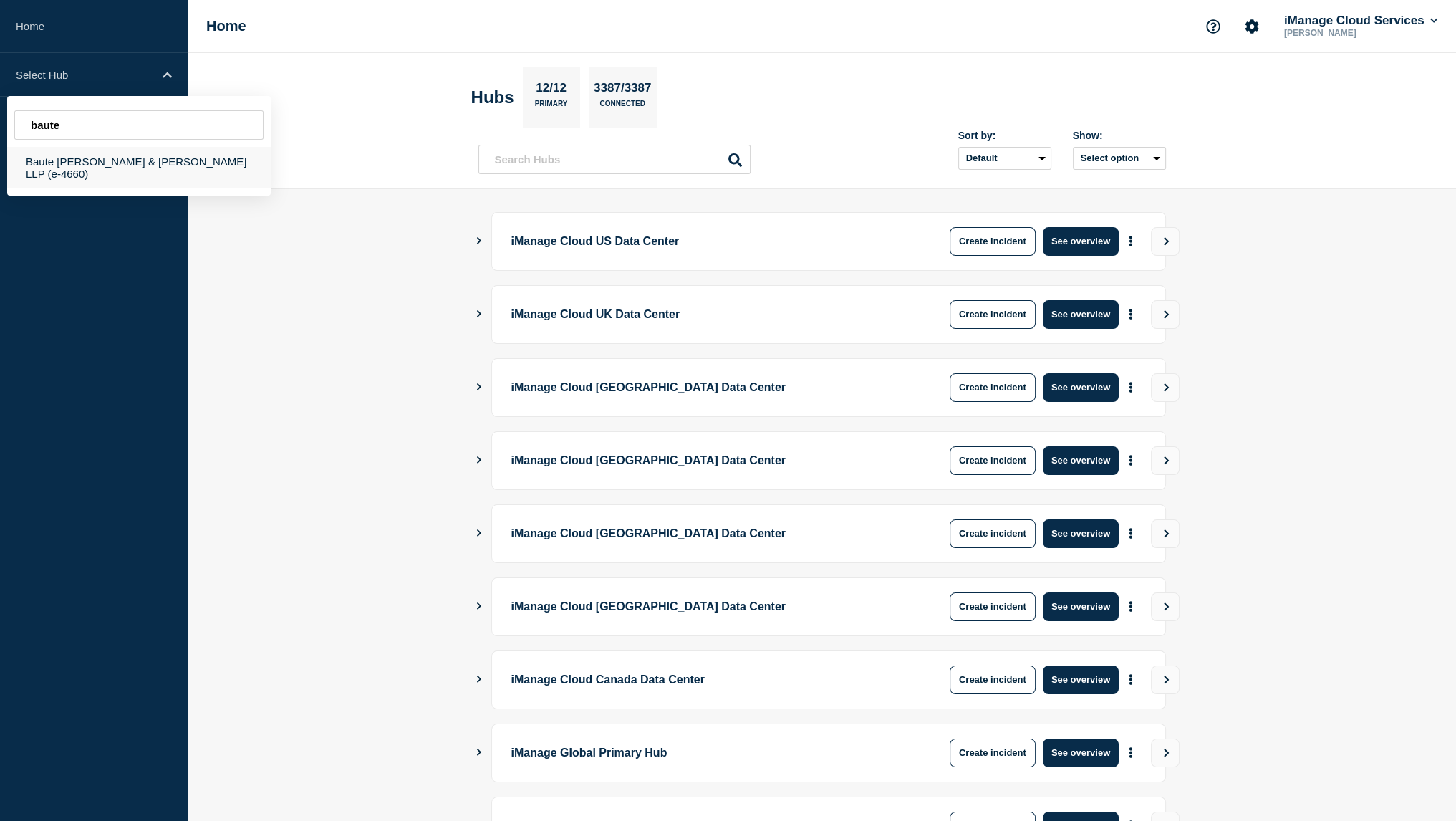  What do you see at coordinates (493, 97) in the screenshot?
I see `h2: Hubs` at bounding box center [493, 97].